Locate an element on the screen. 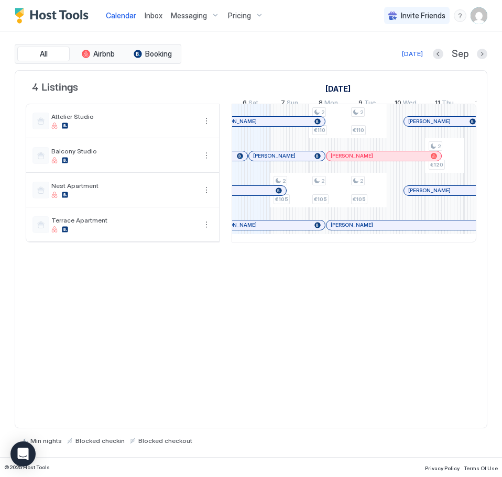 This screenshot has height=477, width=502. a: September 7, 2025 is located at coordinates (289, 104).